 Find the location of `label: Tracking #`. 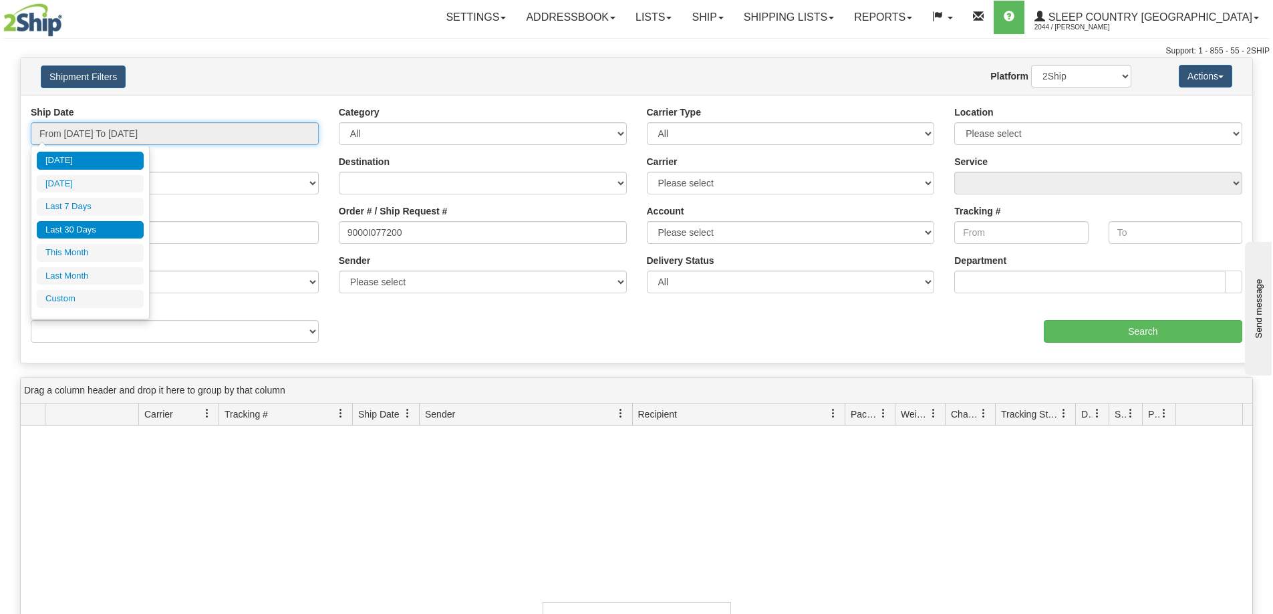

label: Tracking # is located at coordinates (977, 211).